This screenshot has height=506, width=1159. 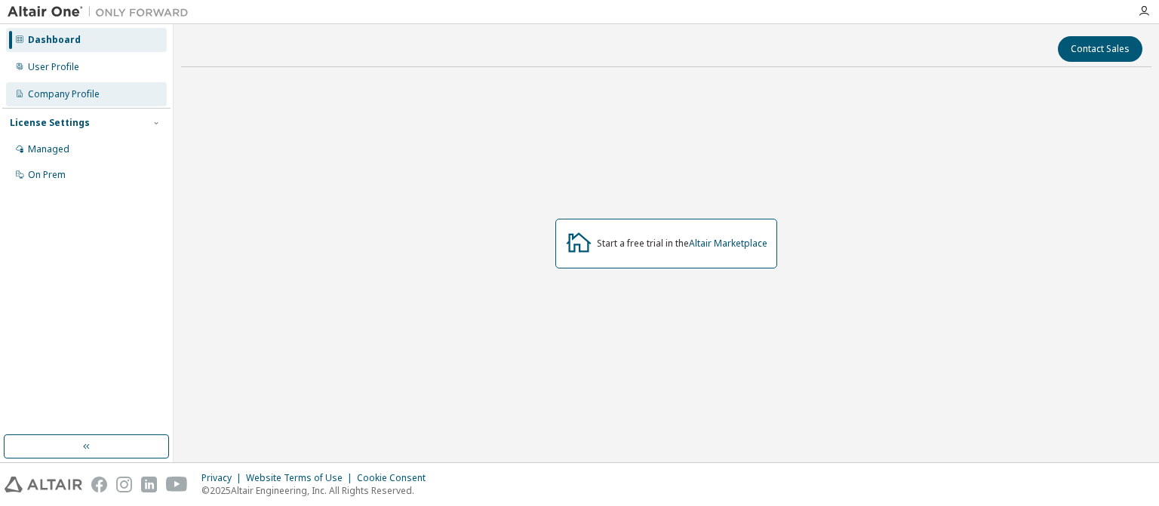 I want to click on div: Privacy, so click(x=223, y=478).